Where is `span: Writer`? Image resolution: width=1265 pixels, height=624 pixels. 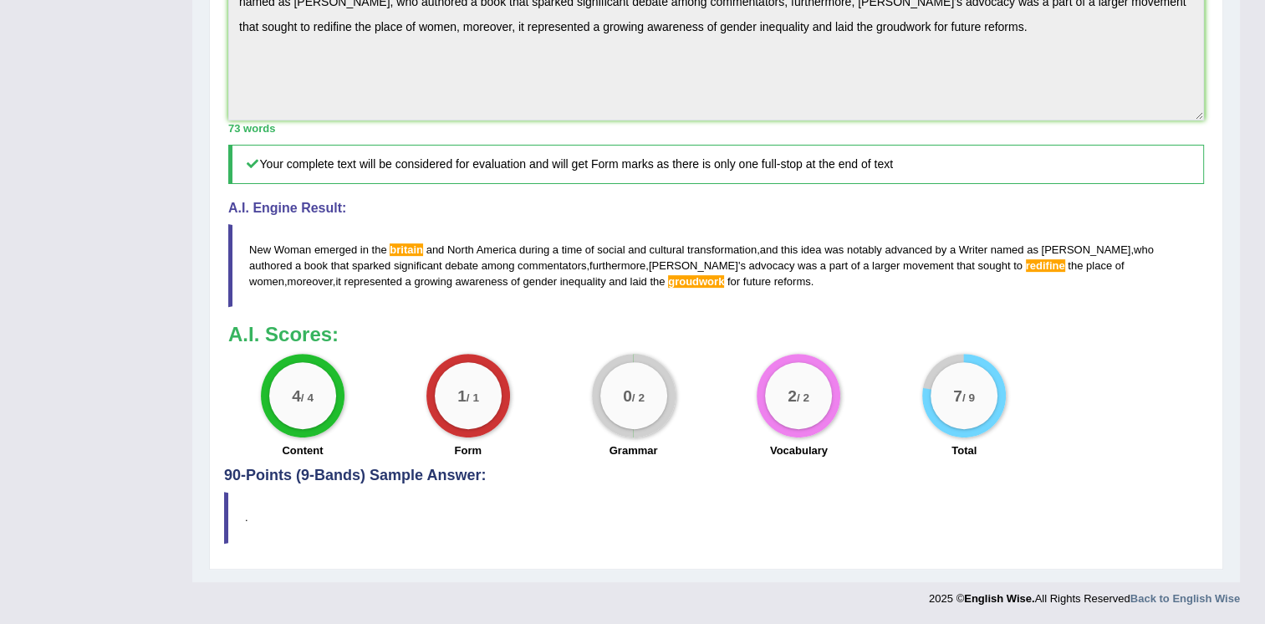
span: Writer is located at coordinates (973, 249).